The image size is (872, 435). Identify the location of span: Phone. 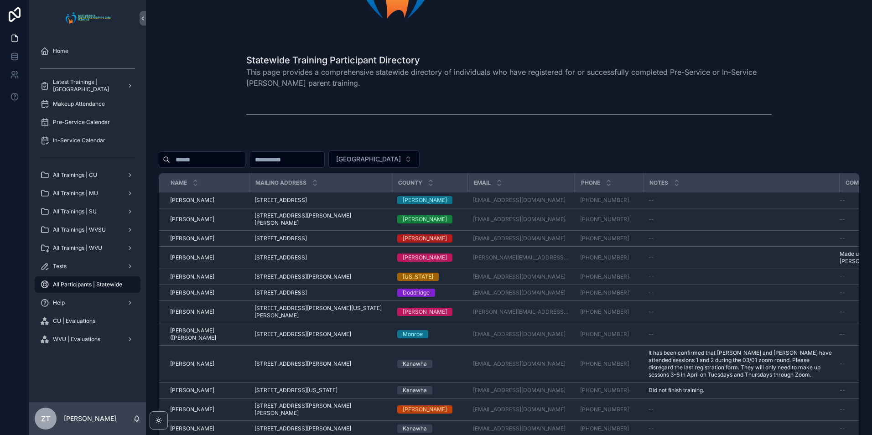
(590, 183).